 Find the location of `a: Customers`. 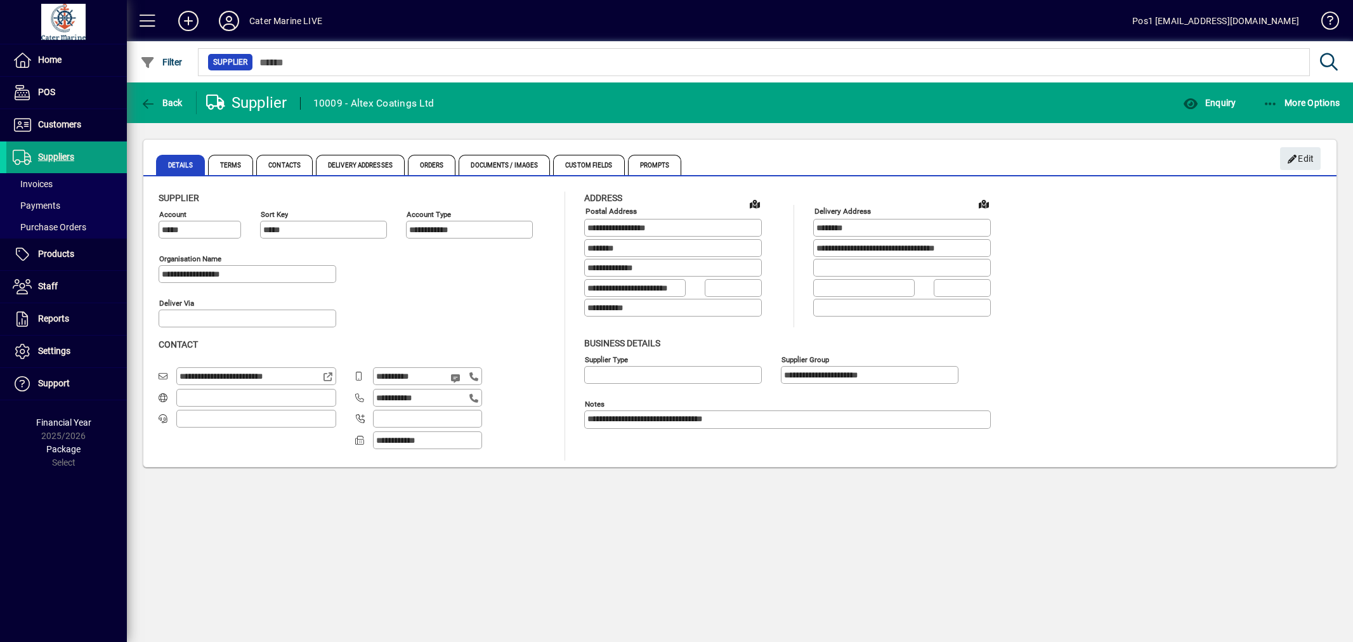

a: Customers is located at coordinates (67, 125).